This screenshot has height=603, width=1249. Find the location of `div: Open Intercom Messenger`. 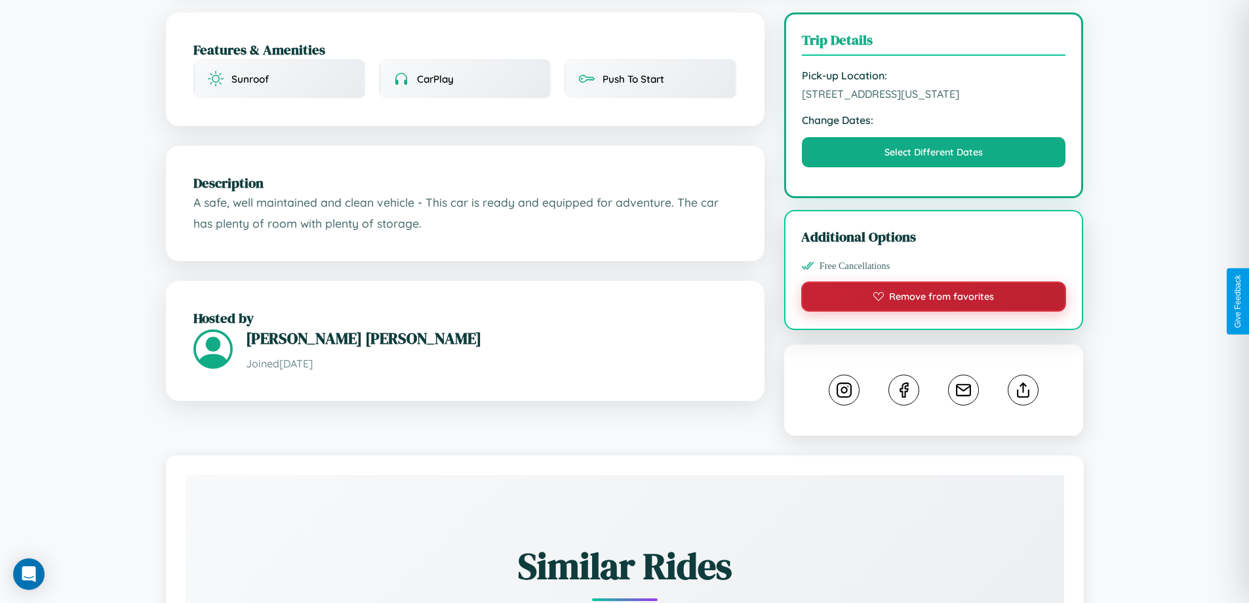

div: Open Intercom Messenger is located at coordinates (29, 574).